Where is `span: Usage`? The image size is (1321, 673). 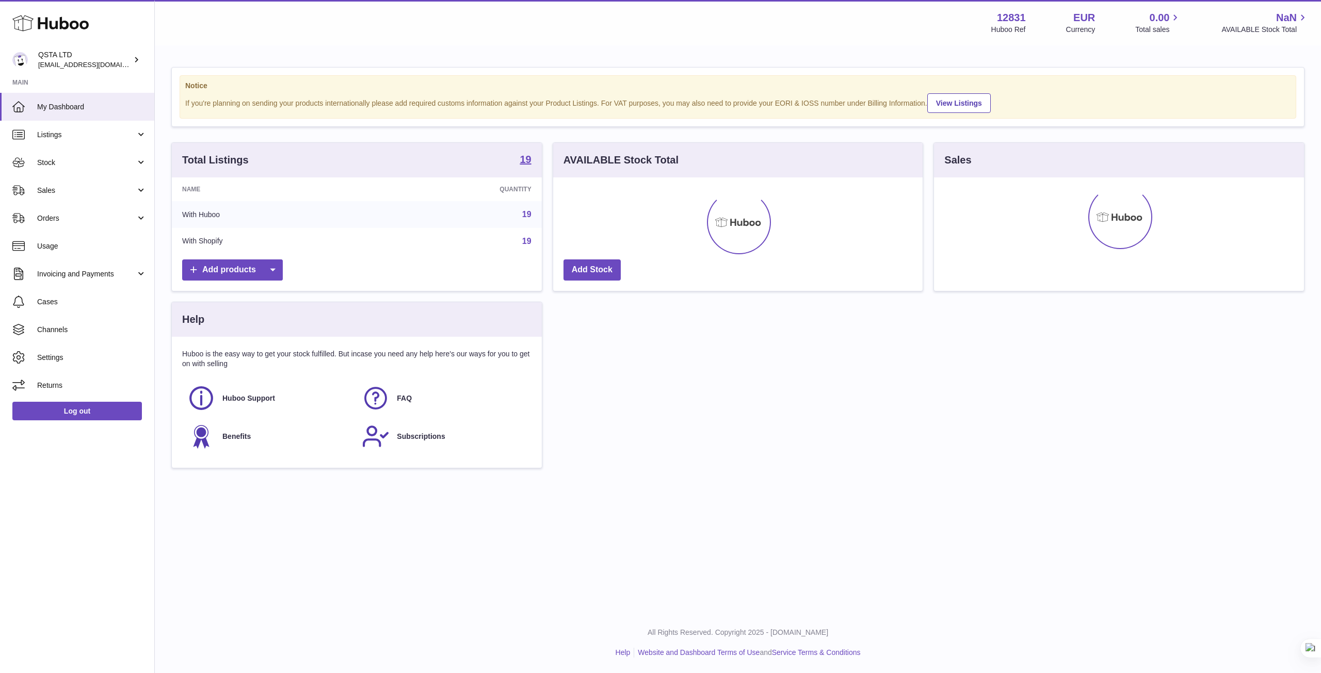
span: Usage is located at coordinates (92, 246).